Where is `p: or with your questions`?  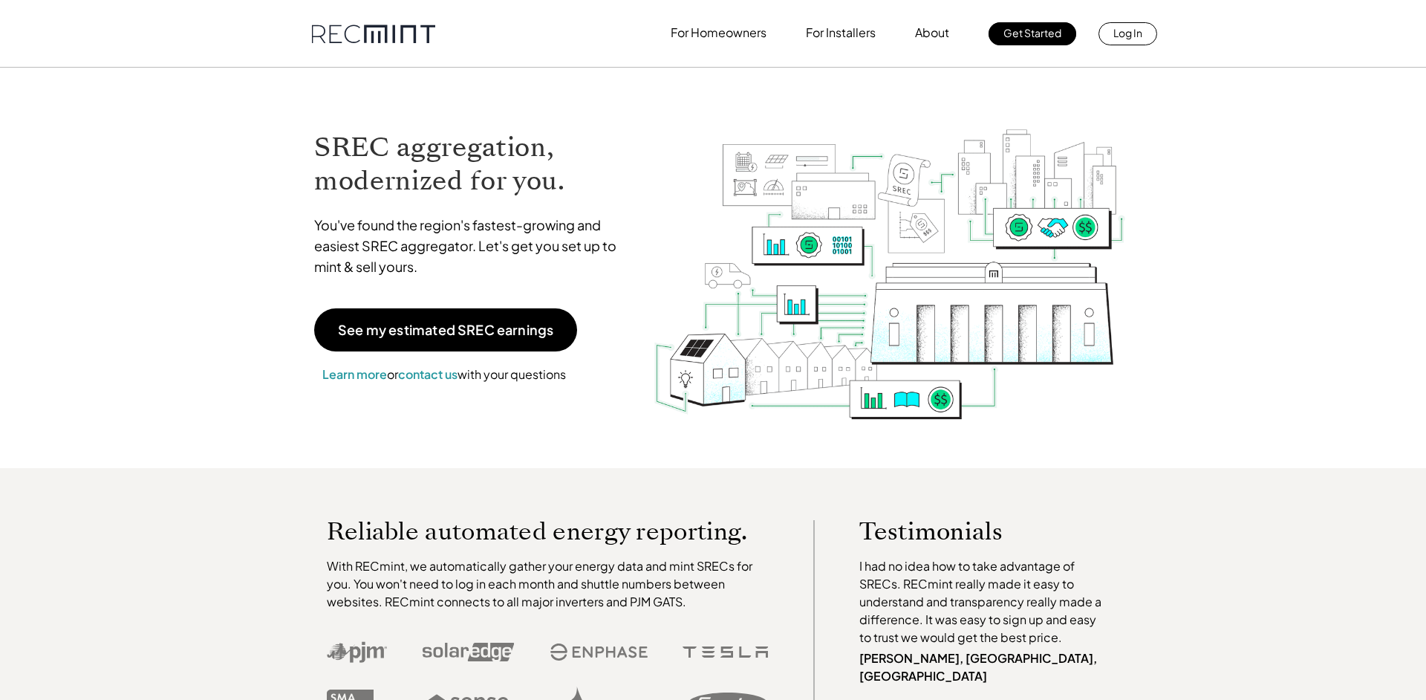 p: or with your questions is located at coordinates (444, 374).